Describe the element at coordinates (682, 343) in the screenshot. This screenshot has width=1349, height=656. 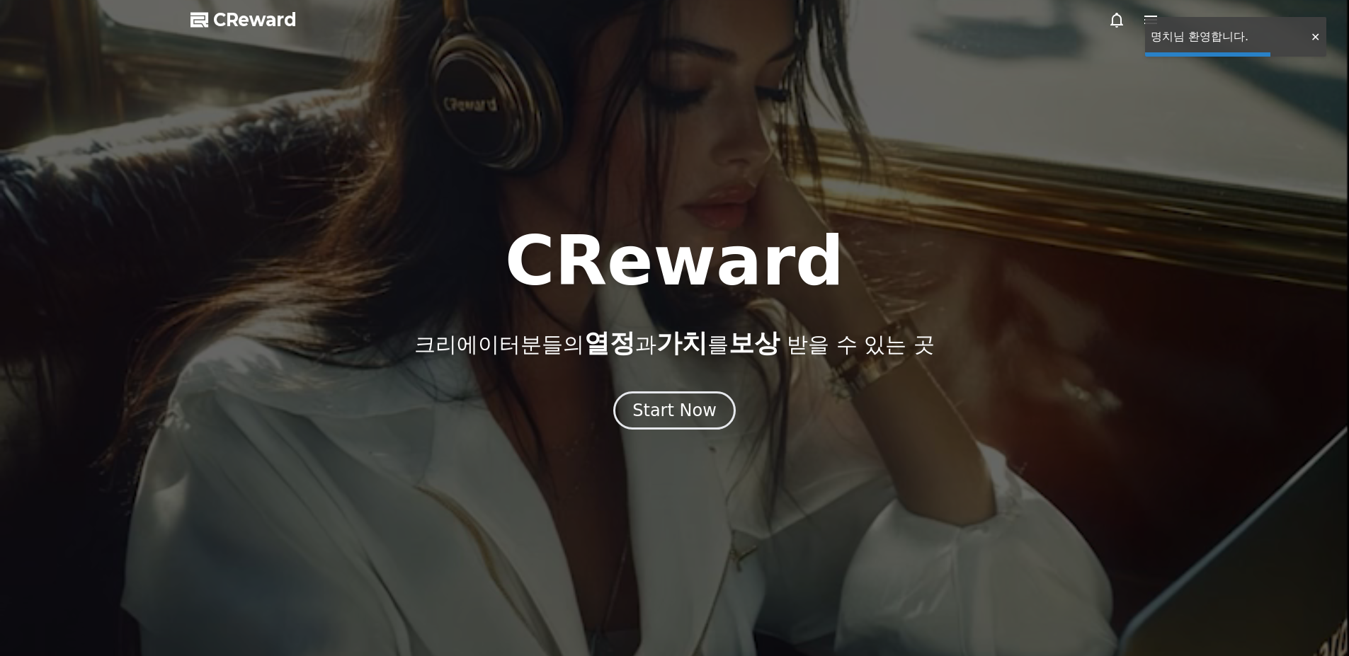
I see `span: 가치` at that location.